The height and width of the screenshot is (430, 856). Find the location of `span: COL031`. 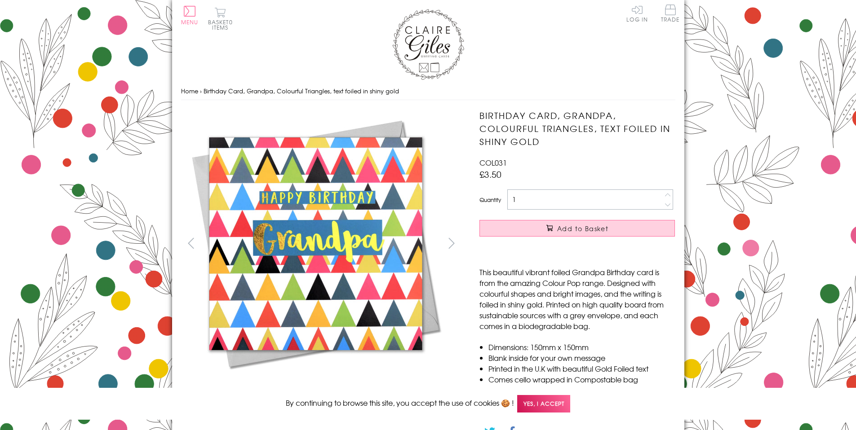

span: COL031 is located at coordinates (493, 163).